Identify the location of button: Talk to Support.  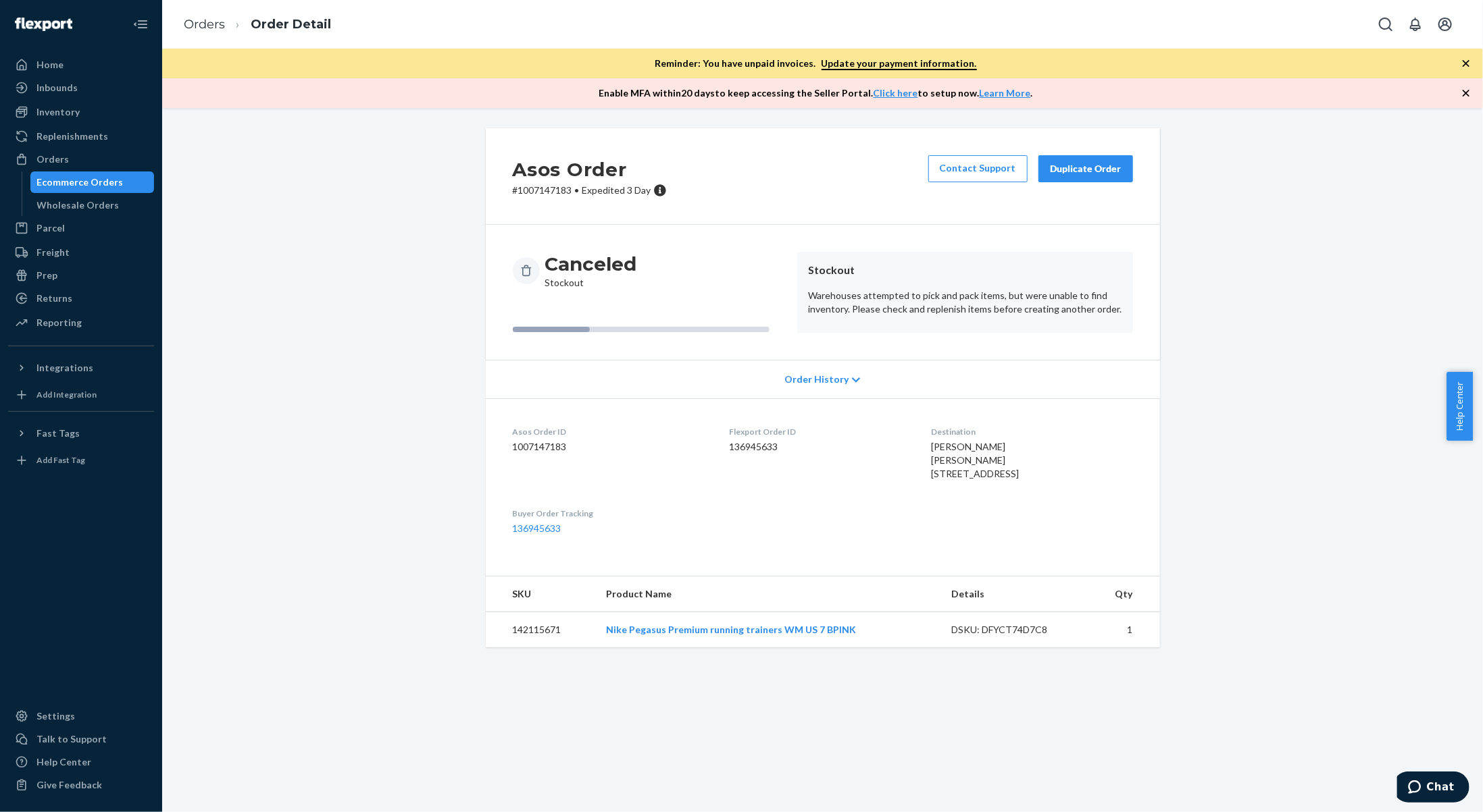
(81, 739).